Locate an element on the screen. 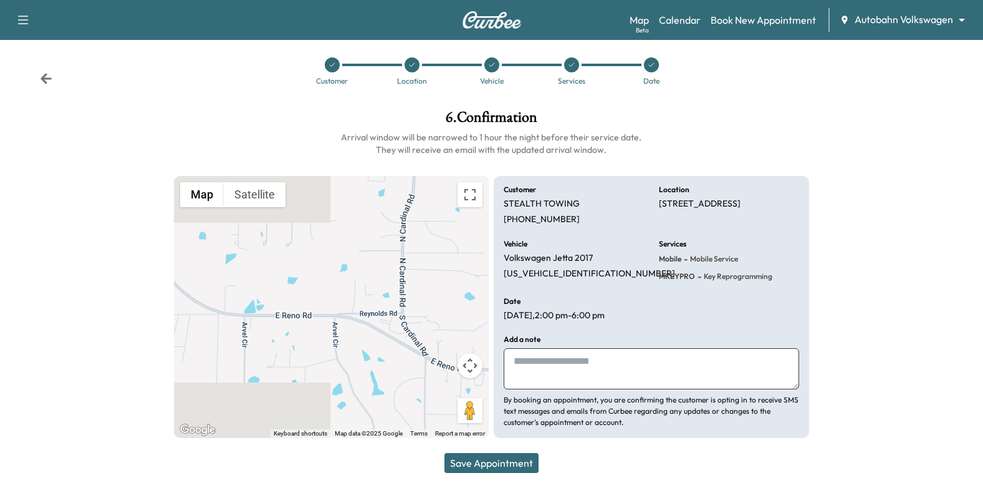  a: Terms (opens in new tab) is located at coordinates (419, 433).